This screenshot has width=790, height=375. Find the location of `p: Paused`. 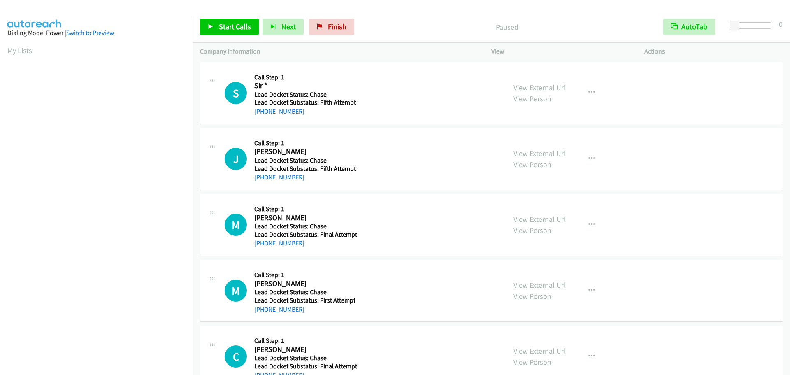

p: Paused is located at coordinates (507, 27).